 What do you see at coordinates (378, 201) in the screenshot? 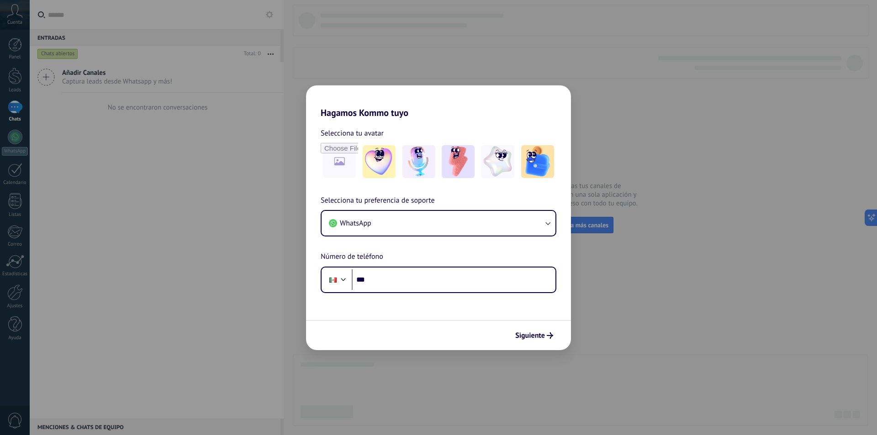
I see `span: Selecciona tu preferencia de soporte` at bounding box center [378, 201].